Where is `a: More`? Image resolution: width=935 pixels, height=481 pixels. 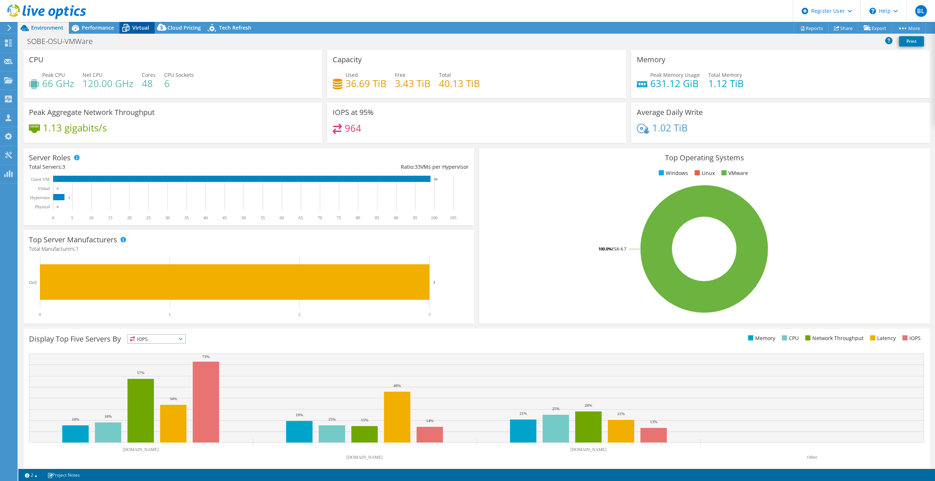 a: More is located at coordinates (908, 28).